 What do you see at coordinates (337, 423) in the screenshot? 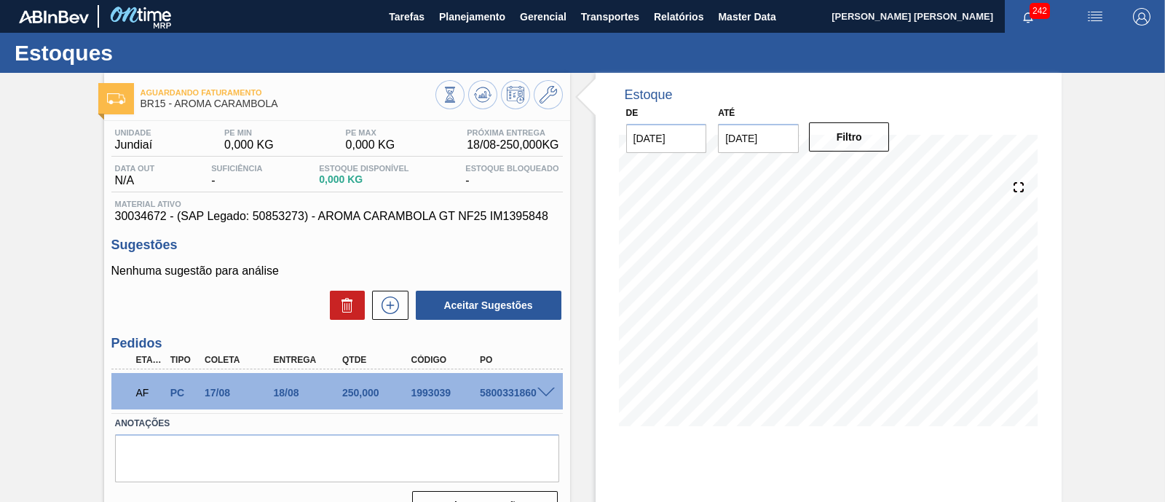
I see `label: Anotações` at bounding box center [337, 423].